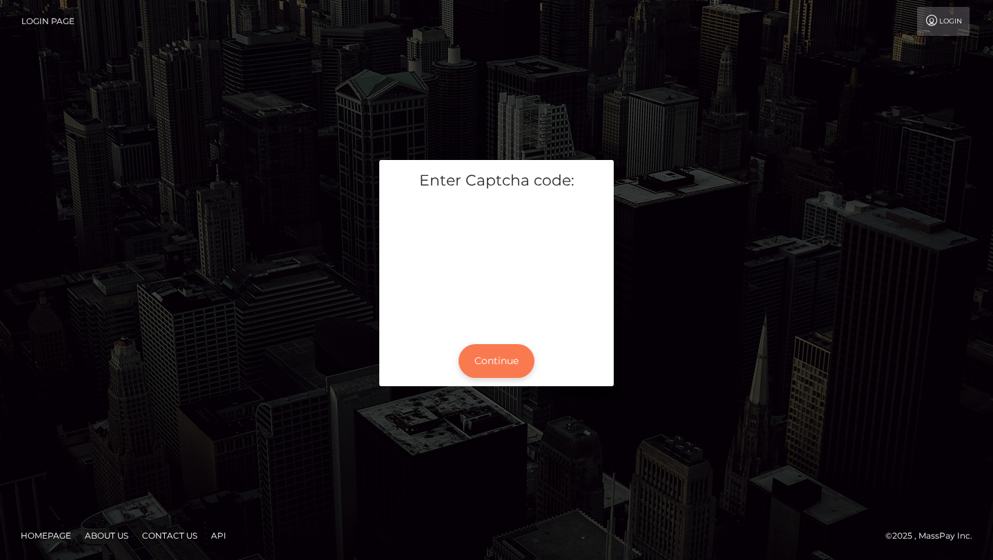 This screenshot has height=560, width=993. Describe the element at coordinates (106, 535) in the screenshot. I see `a: About Us` at that location.